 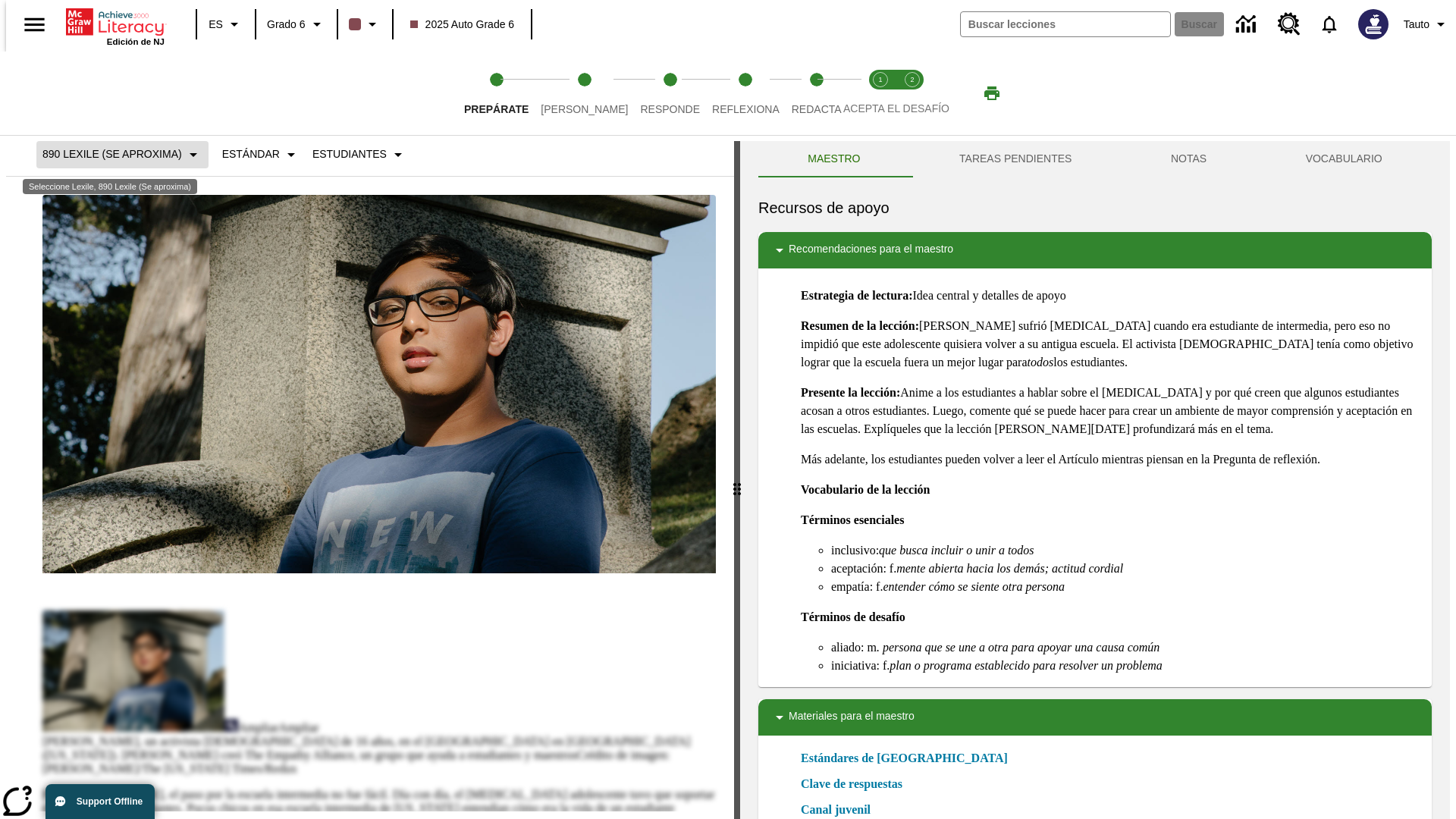 I want to click on button: Escoja un nuevo avatar, so click(x=1374, y=24).